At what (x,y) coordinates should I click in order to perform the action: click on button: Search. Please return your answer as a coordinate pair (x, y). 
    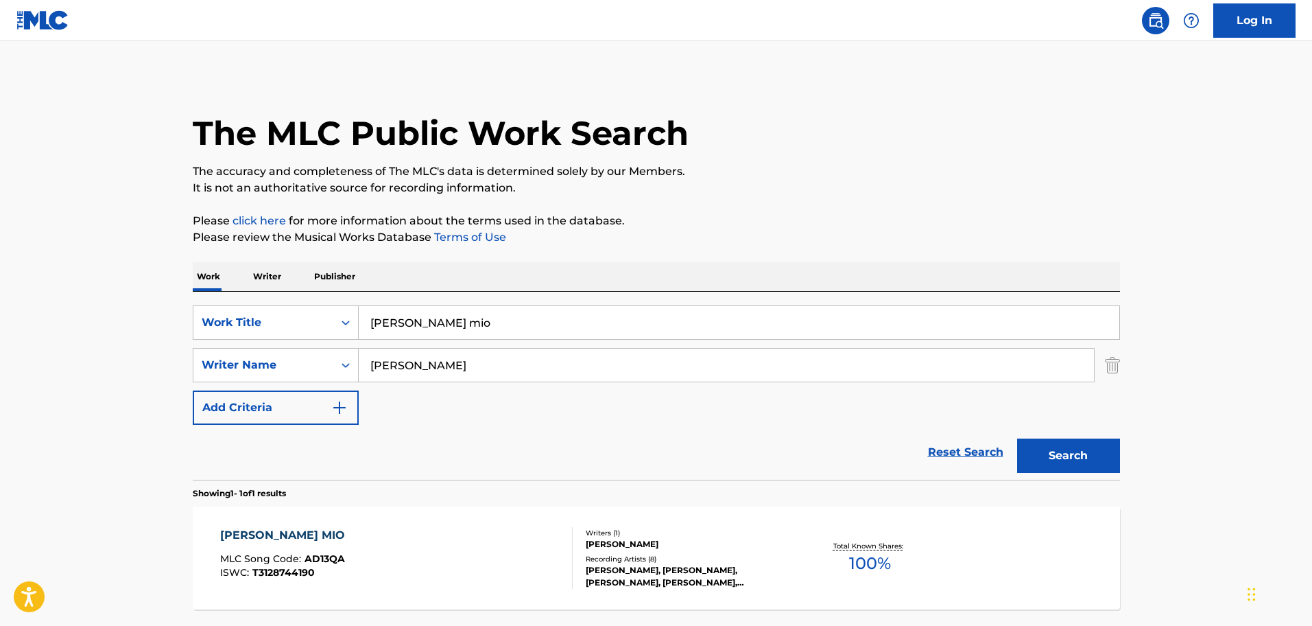
    Looking at the image, I should click on (1069, 456).